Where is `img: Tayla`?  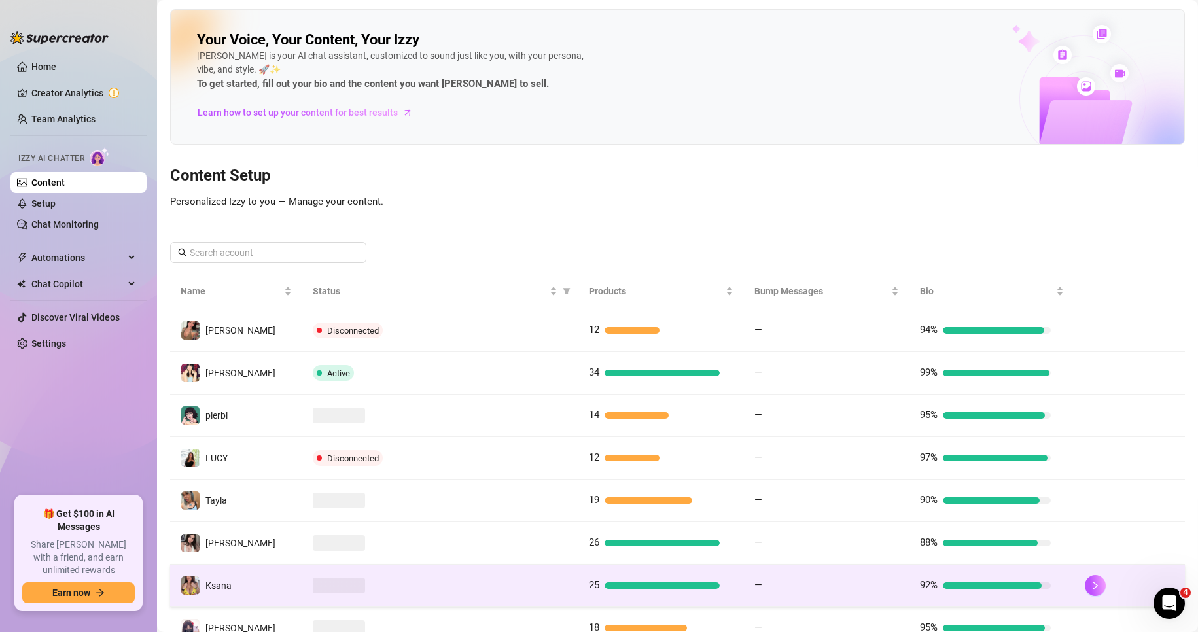
img: Tayla is located at coordinates (190, 501).